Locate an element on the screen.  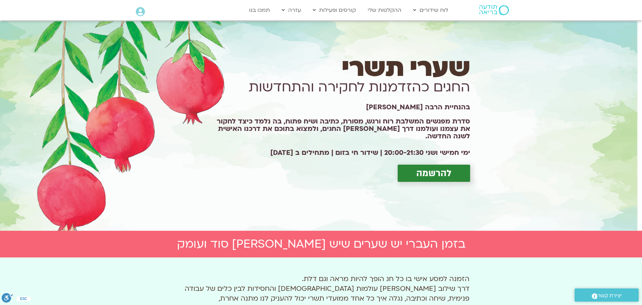
a: עזרה is located at coordinates (291, 10).